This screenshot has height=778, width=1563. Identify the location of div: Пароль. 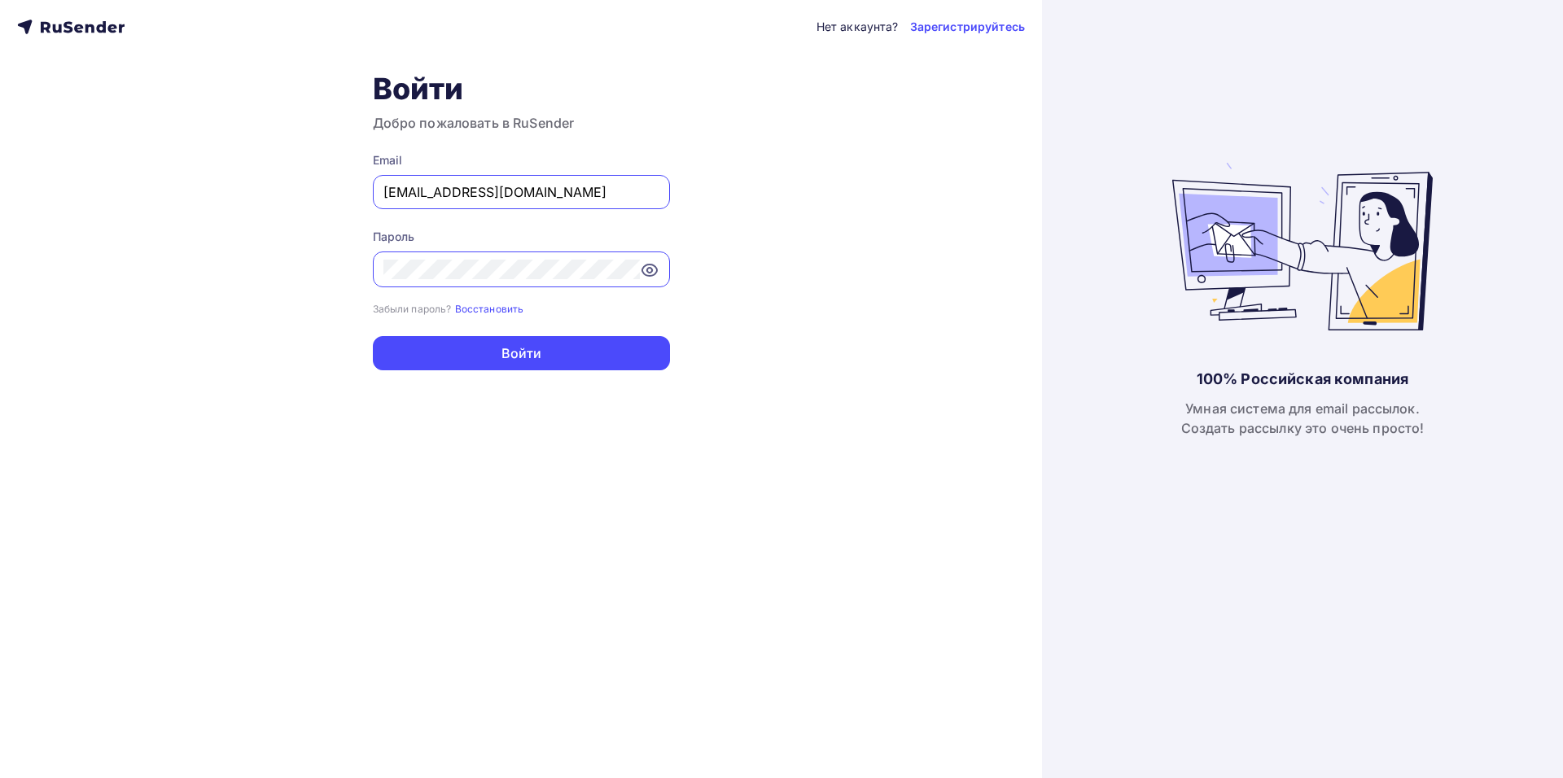
(521, 237).